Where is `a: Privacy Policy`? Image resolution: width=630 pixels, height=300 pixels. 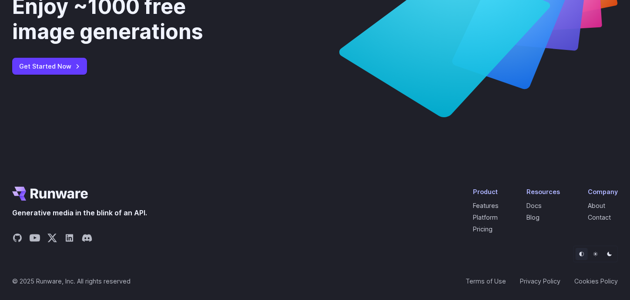 a: Privacy Policy is located at coordinates (540, 281).